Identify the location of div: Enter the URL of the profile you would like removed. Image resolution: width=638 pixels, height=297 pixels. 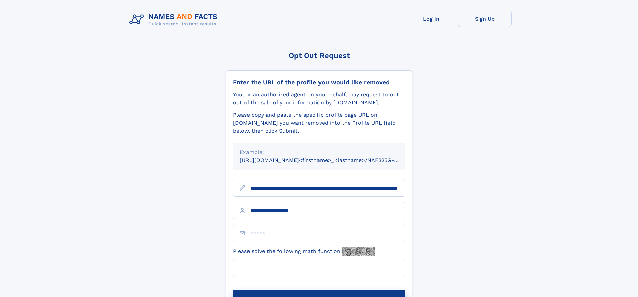
(319, 82).